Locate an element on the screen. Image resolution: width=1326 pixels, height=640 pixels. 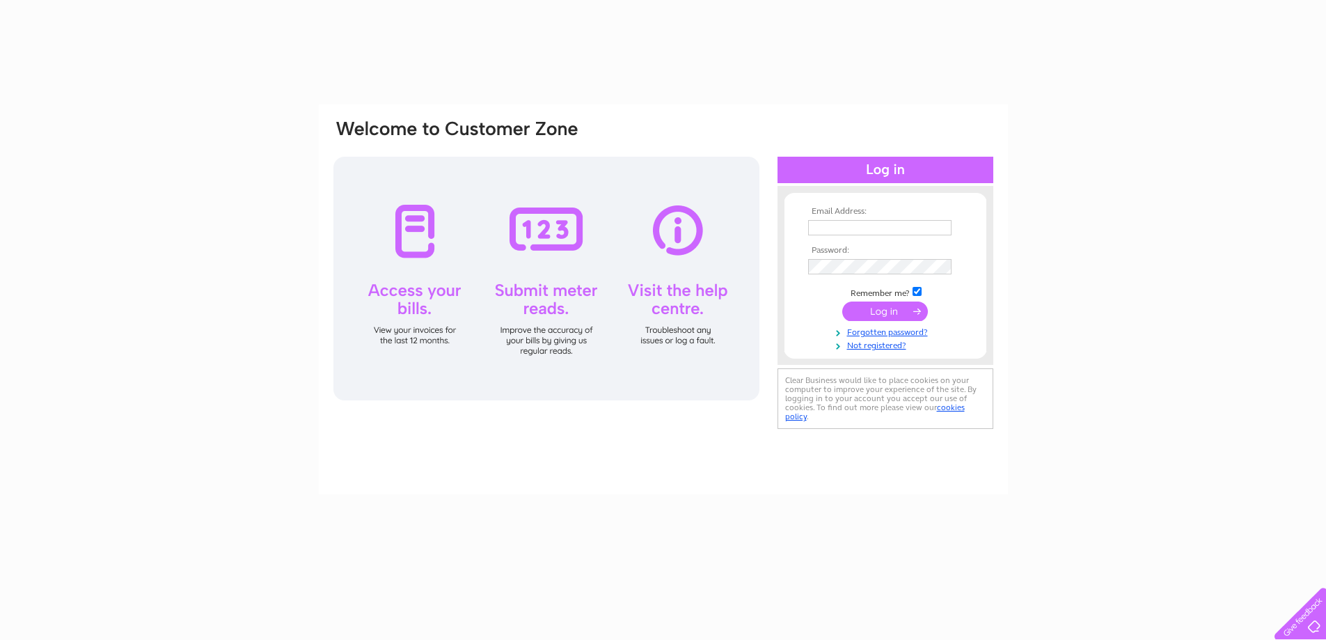
a: Not registered? is located at coordinates (887, 344).